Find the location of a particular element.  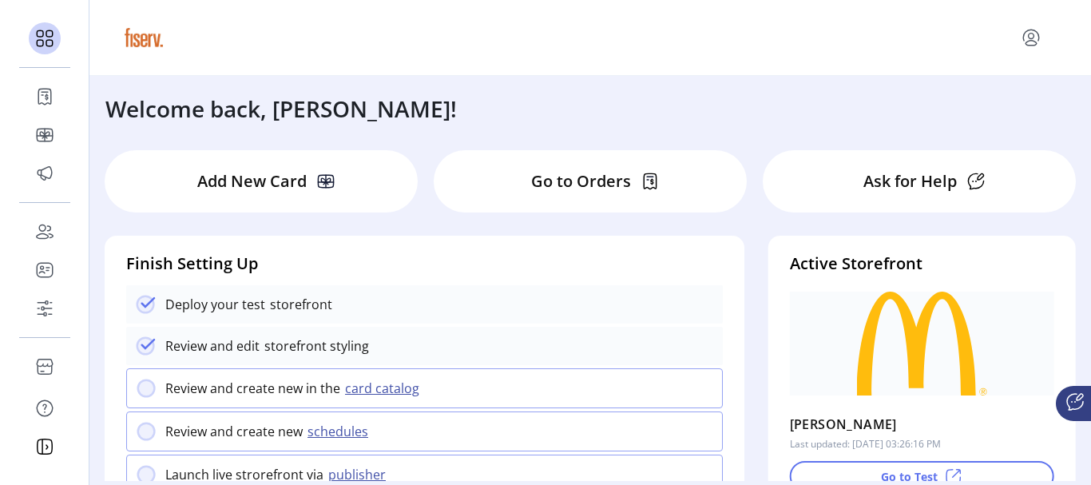

p: Review and create new in the is located at coordinates (252, 388).